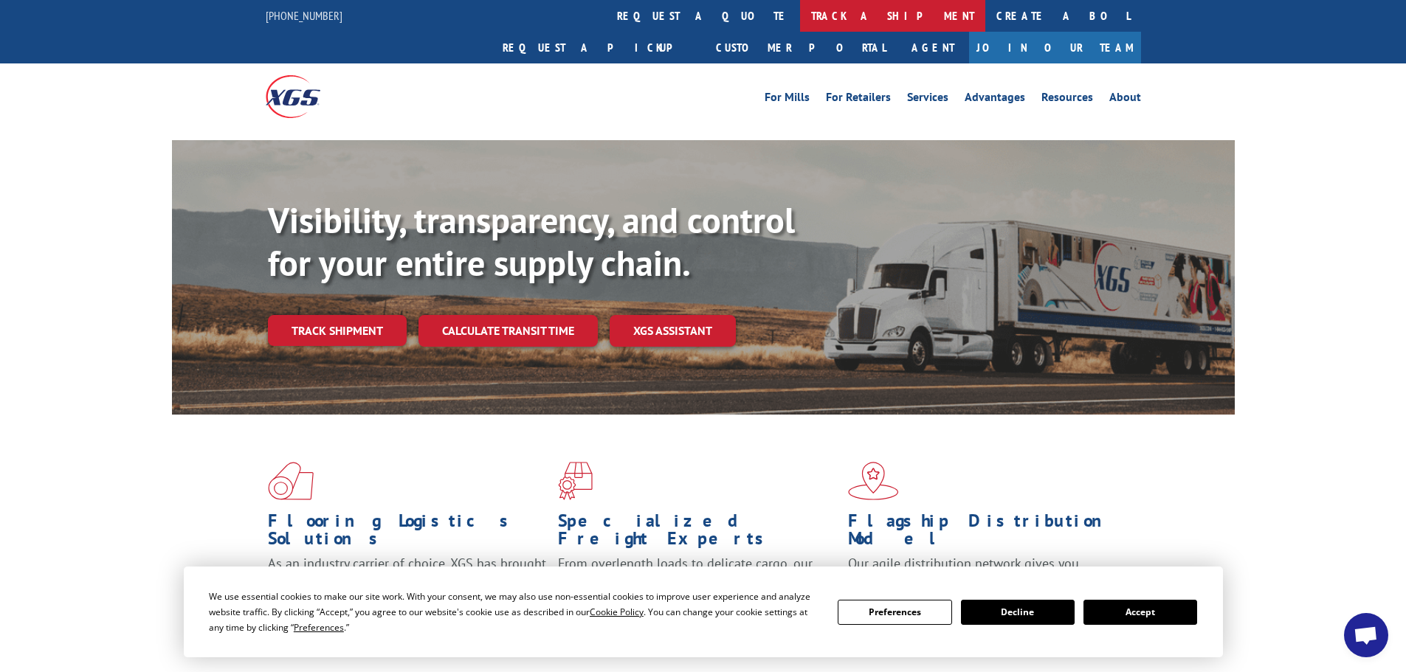 This screenshot has height=672, width=1406. I want to click on a: Join Our Team, so click(1055, 47).